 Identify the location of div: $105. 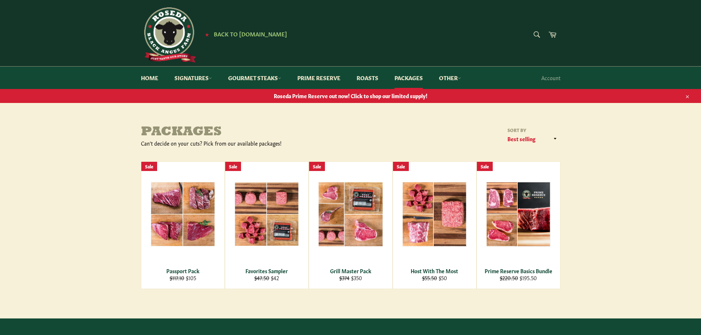
(182, 278).